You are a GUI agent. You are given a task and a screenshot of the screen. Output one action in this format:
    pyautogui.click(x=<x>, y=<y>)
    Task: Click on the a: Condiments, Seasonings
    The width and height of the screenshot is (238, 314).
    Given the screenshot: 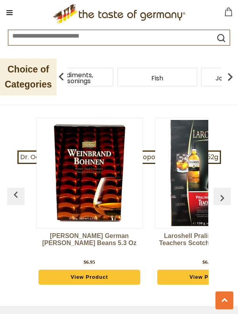 What is the action you would take?
    pyautogui.click(x=73, y=78)
    